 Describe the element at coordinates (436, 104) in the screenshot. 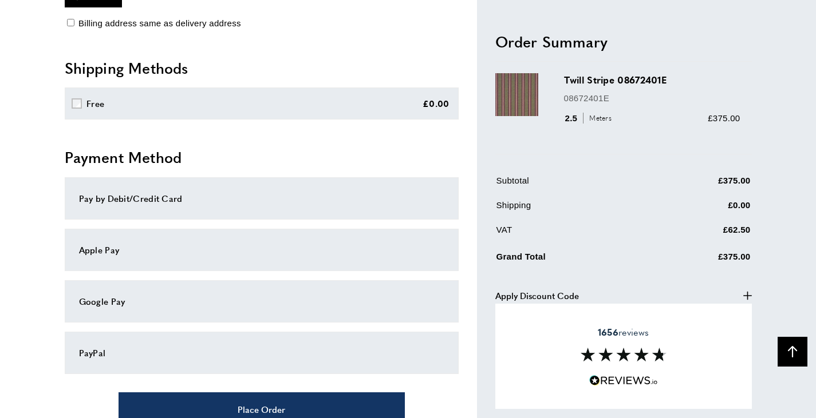

I see `div: £0.00` at that location.